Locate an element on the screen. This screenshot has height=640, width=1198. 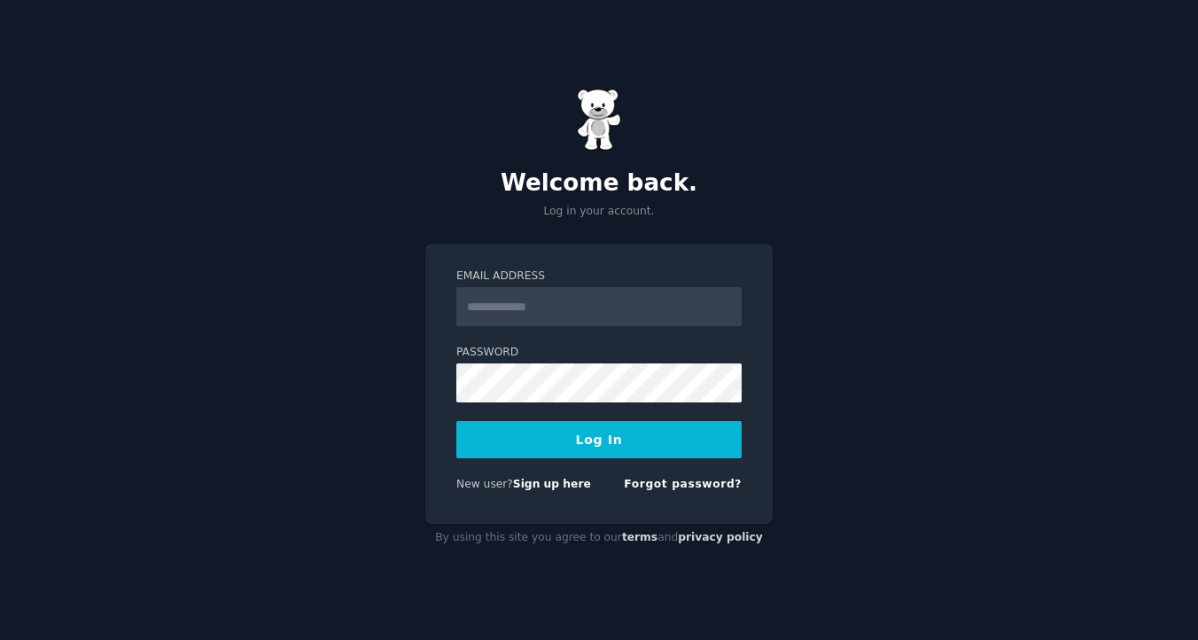
label: Email Address is located at coordinates (599, 277).